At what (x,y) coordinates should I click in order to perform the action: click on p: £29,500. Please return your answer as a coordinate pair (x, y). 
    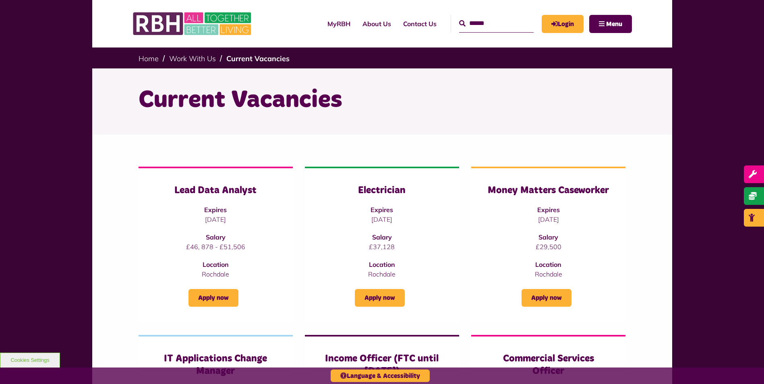
    Looking at the image, I should click on (548, 247).